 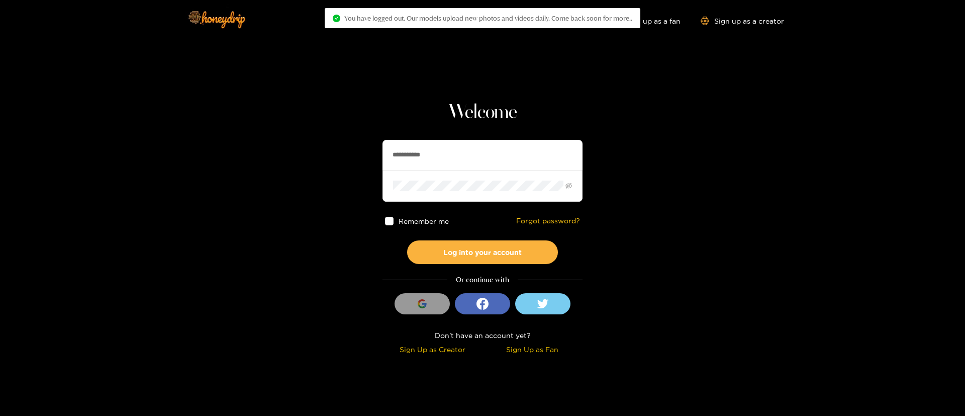 I want to click on a: Sign up as a creator, so click(x=742, y=21).